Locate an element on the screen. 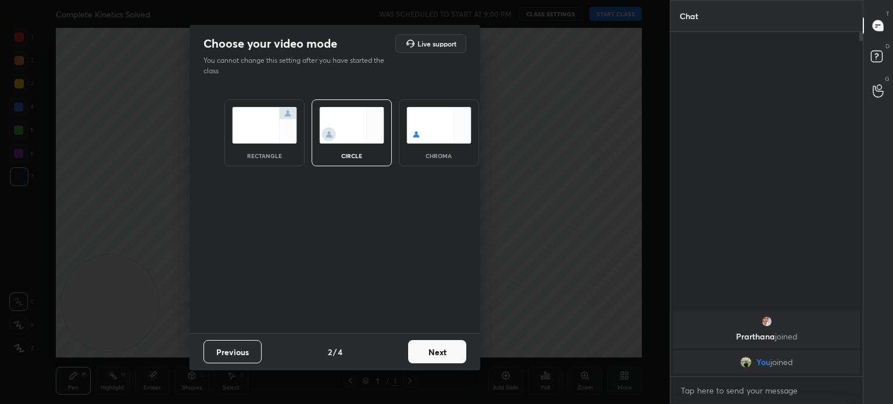 This screenshot has width=893, height=404. img: circleScreenIcon.acc0effb.svg is located at coordinates (352, 125).